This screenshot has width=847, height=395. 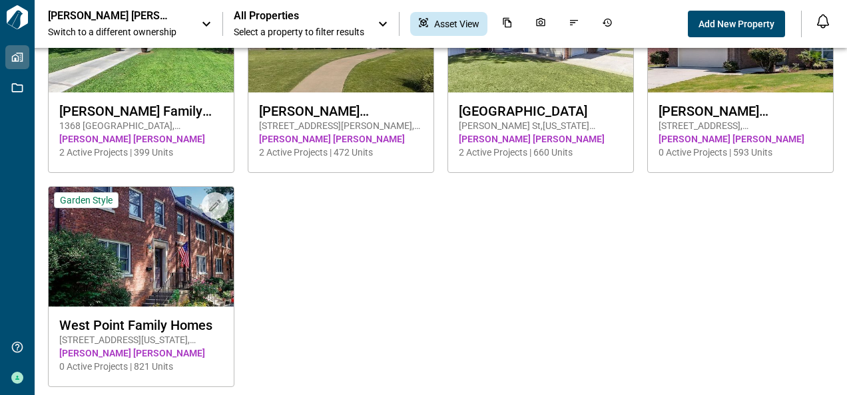 What do you see at coordinates (449, 24) in the screenshot?
I see `div: Asset View` at bounding box center [449, 24].